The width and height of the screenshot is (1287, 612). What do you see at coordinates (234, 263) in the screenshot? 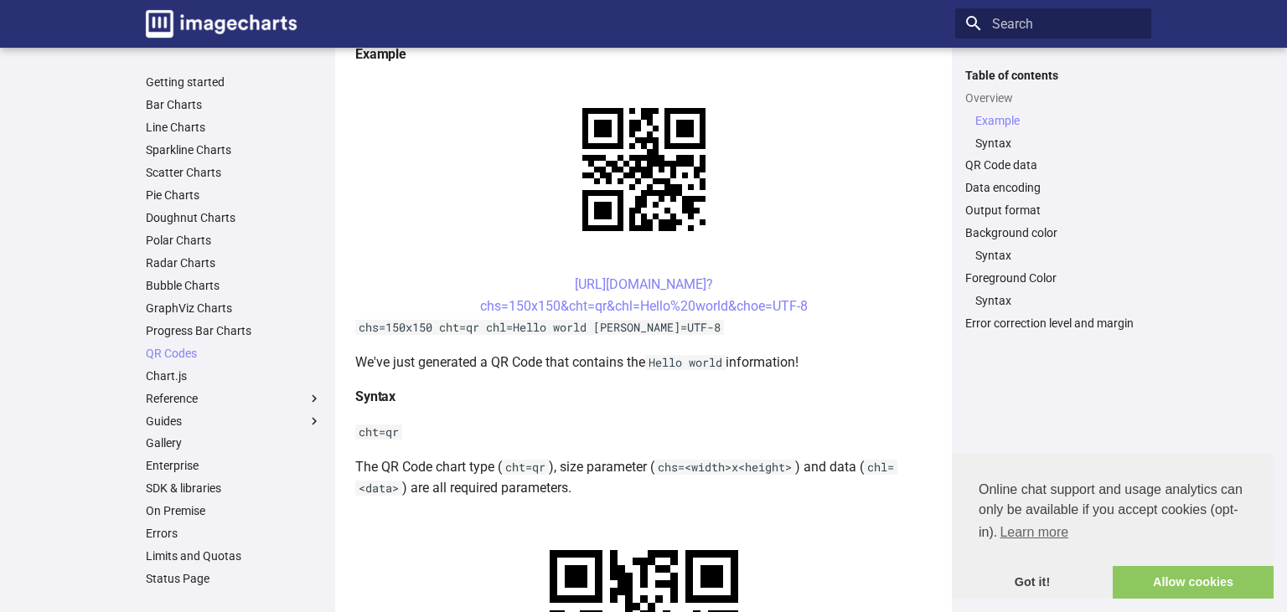
I see `a: Radar Charts` at bounding box center [234, 263].